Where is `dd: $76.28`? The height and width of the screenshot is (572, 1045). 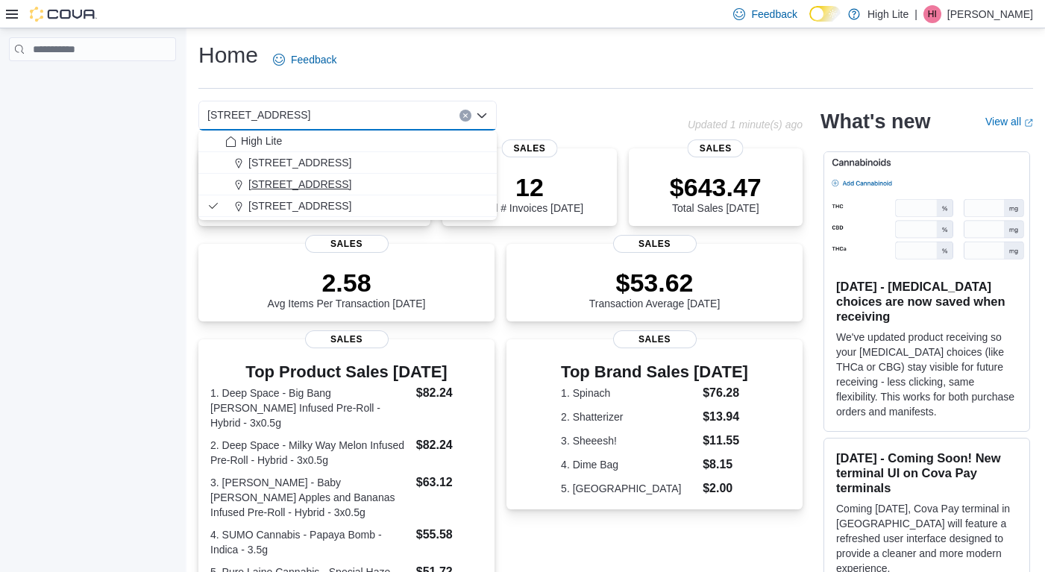 dd: $76.28 is located at coordinates (725, 393).